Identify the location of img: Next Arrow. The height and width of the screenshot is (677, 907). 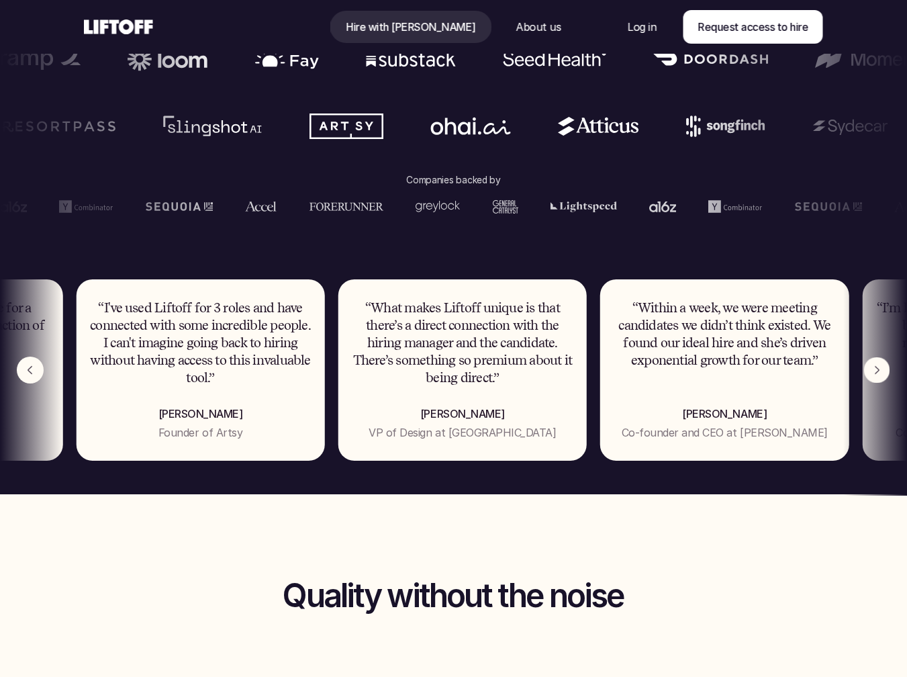
(877, 370).